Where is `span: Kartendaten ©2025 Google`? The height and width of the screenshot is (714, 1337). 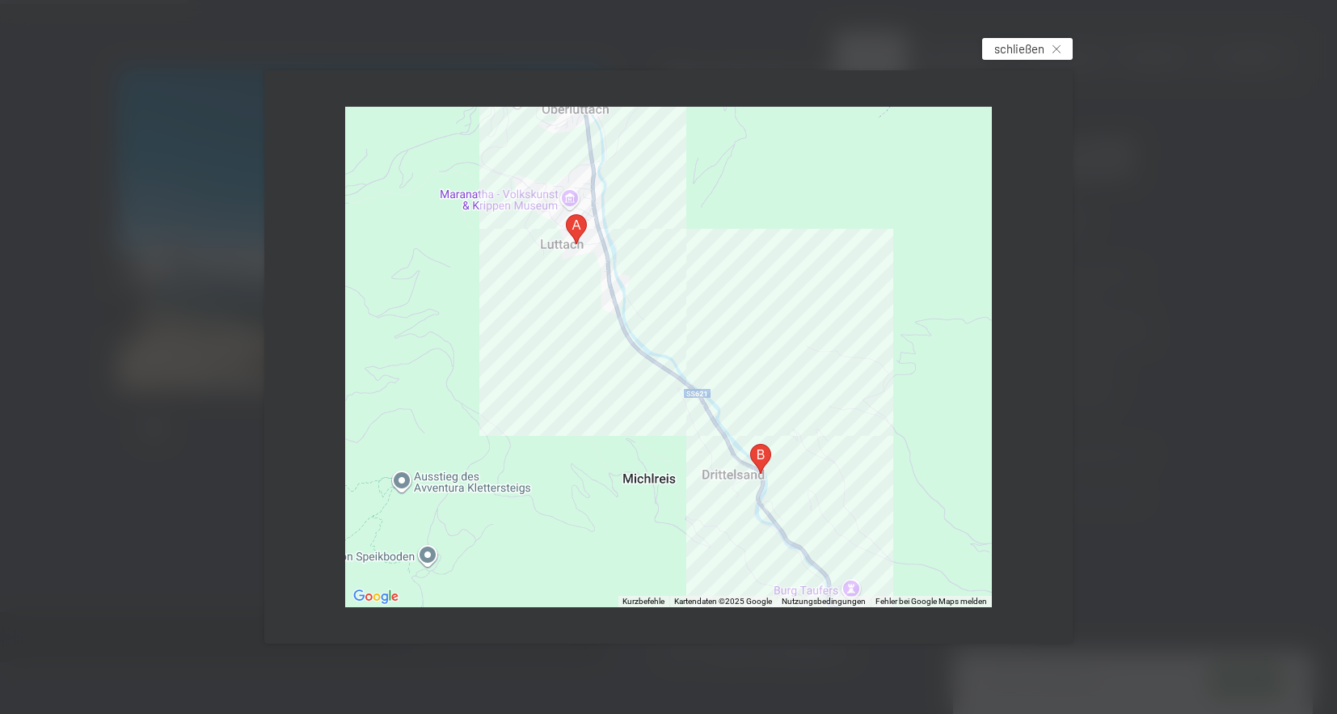
span: Kartendaten ©2025 Google is located at coordinates (723, 601).